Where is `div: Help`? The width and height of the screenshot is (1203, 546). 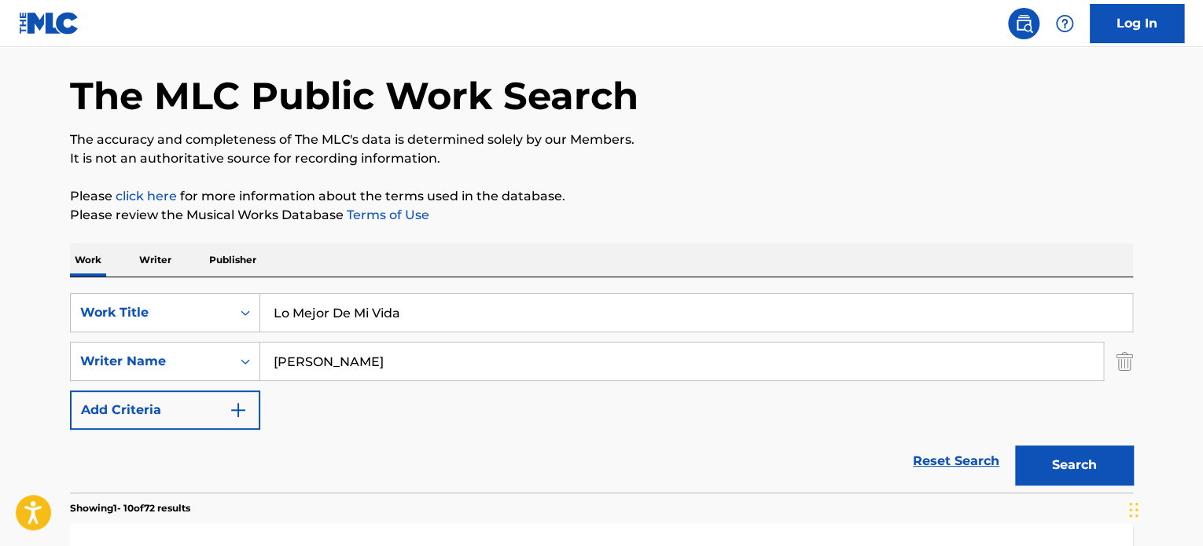 div: Help is located at coordinates (1065, 24).